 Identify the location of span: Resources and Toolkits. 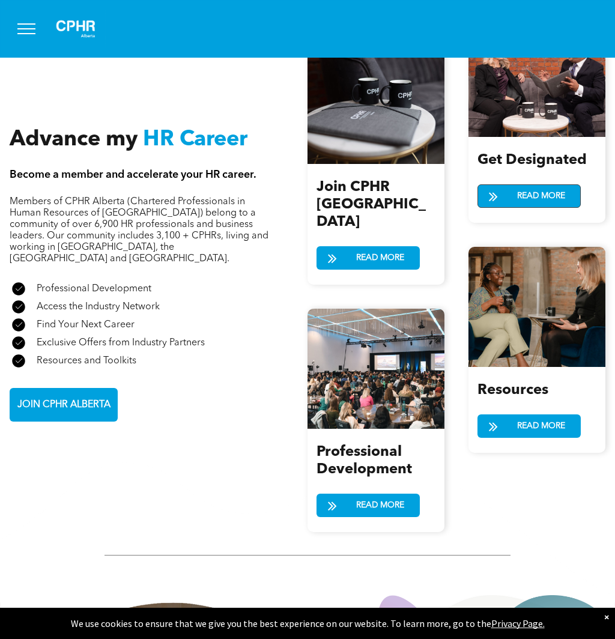
(86, 361).